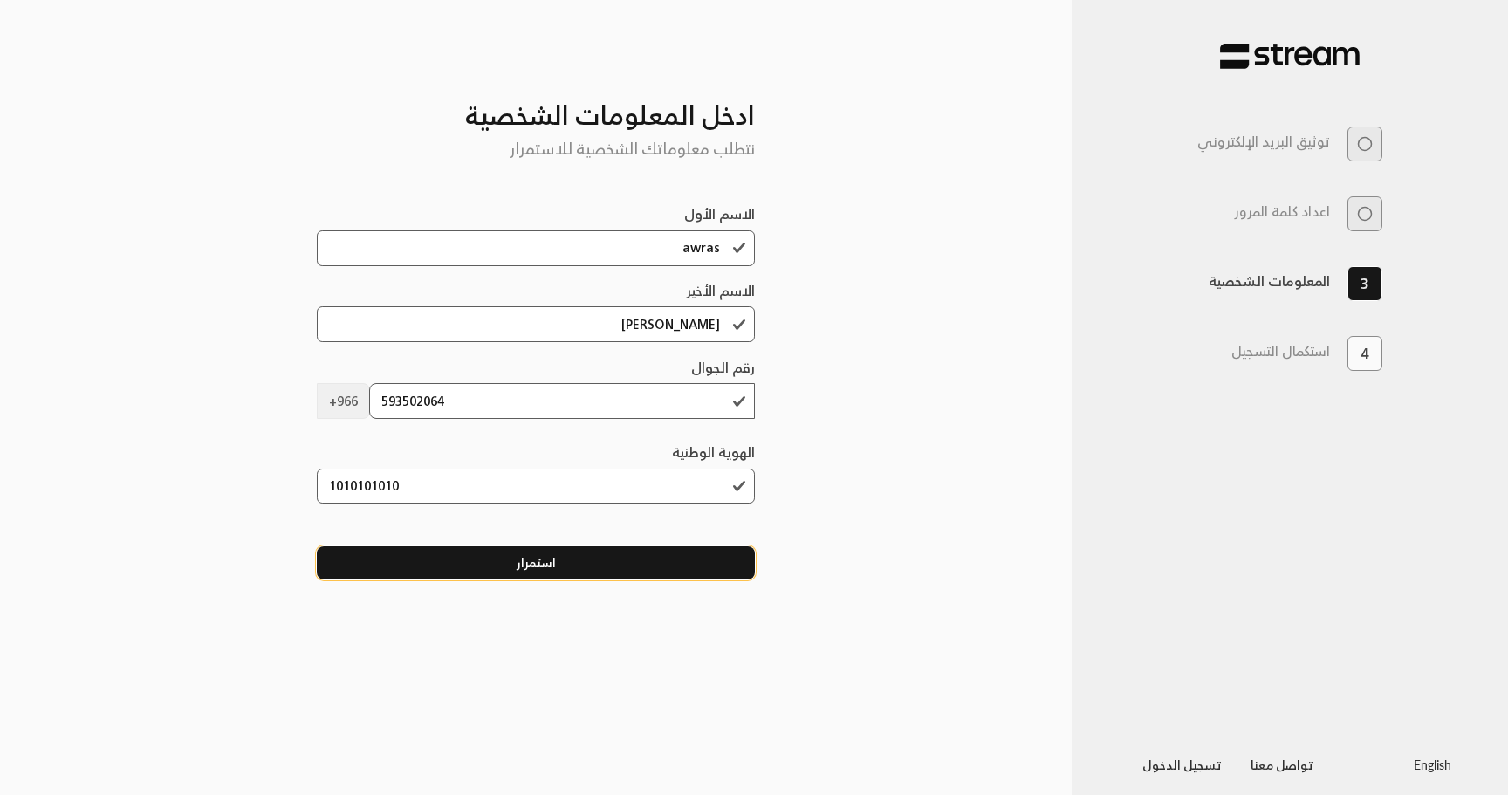  Describe the element at coordinates (1183, 764) in the screenshot. I see `button: تسجيل الدخول` at that location.